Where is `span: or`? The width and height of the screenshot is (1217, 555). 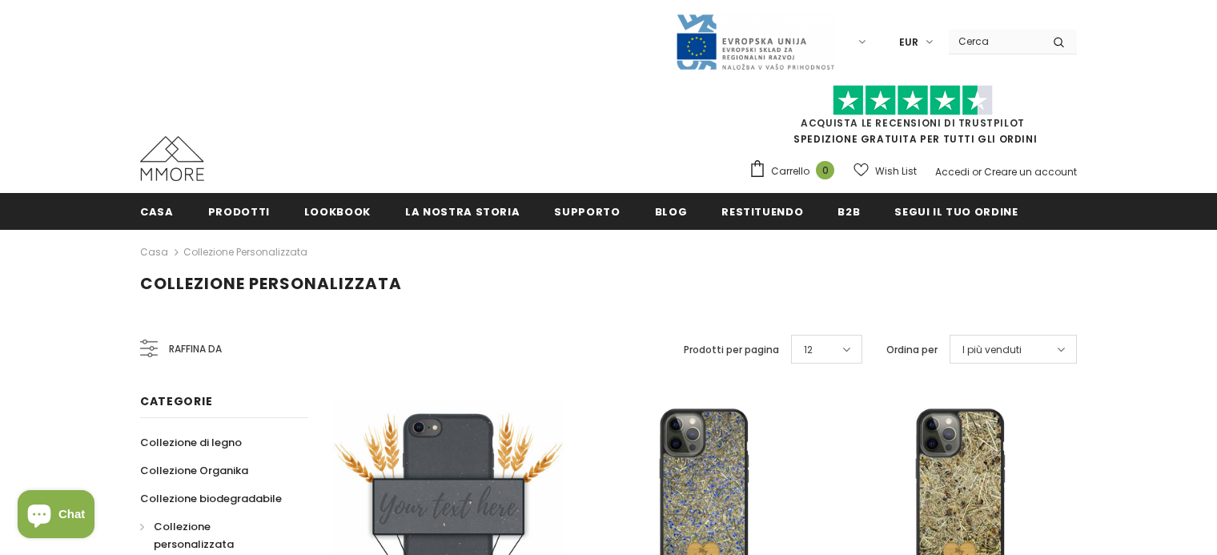
span: or is located at coordinates (977, 171).